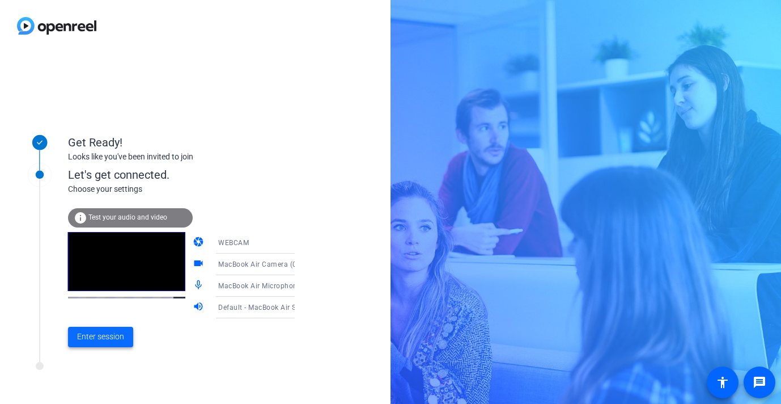 This screenshot has height=404, width=781. Describe the element at coordinates (100, 337) in the screenshot. I see `button: Enter session` at that location.